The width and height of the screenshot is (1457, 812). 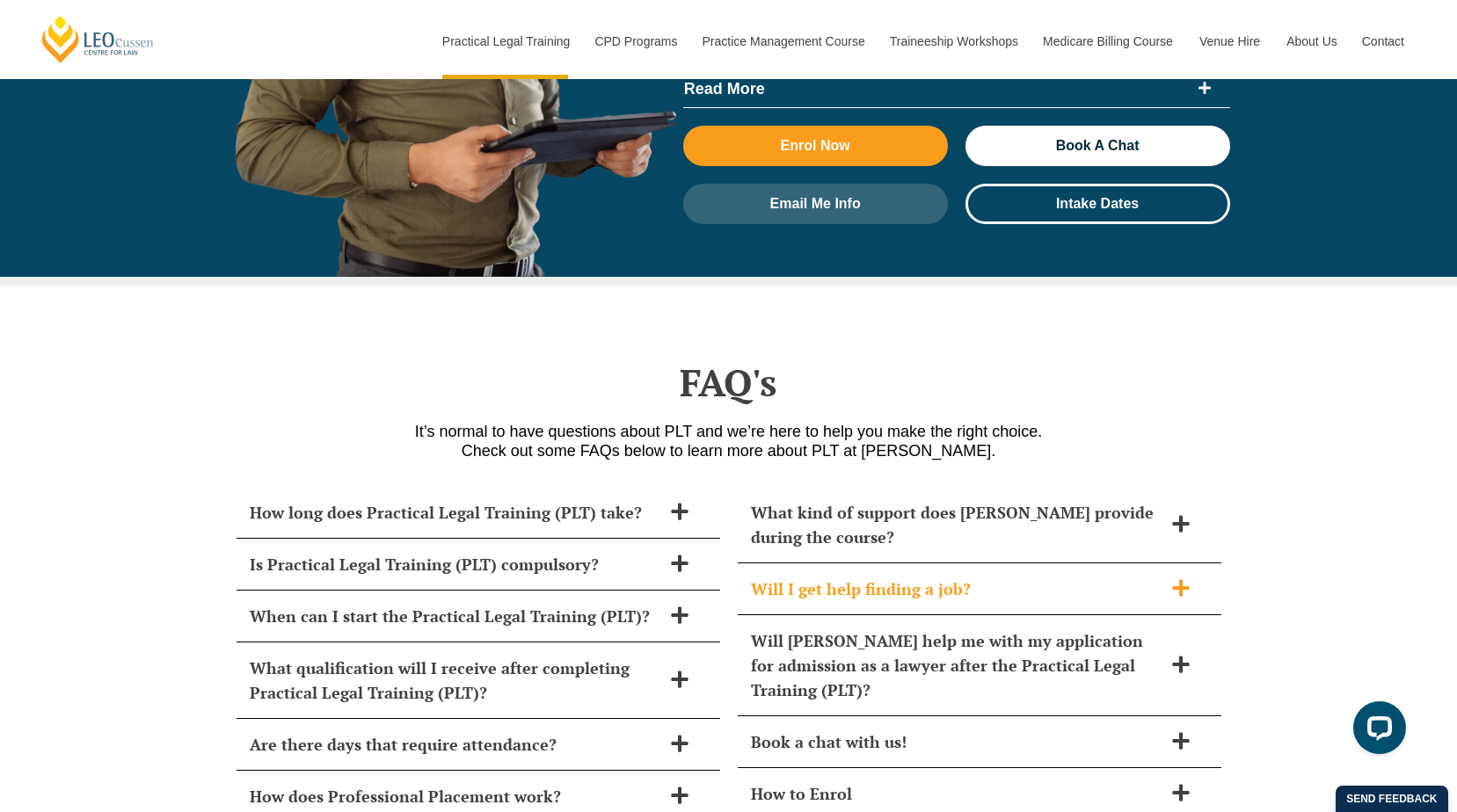 I want to click on a: Book A Chat, so click(x=1097, y=146).